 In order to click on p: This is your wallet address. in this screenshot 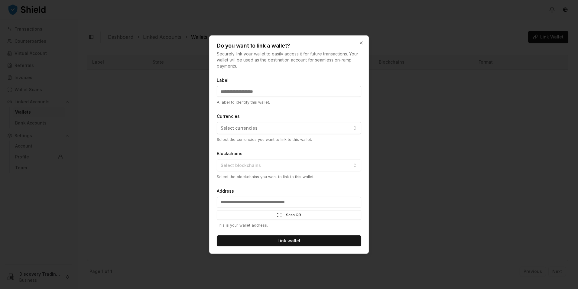, I will do `click(289, 224)`.